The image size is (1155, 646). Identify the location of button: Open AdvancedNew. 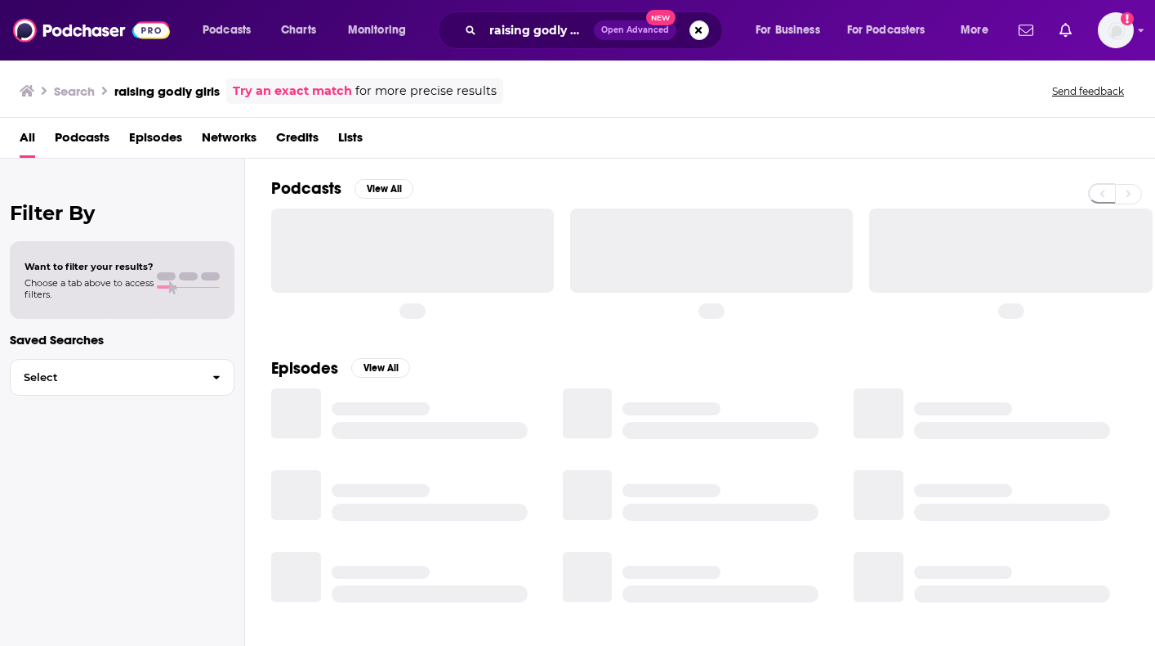
(635, 30).